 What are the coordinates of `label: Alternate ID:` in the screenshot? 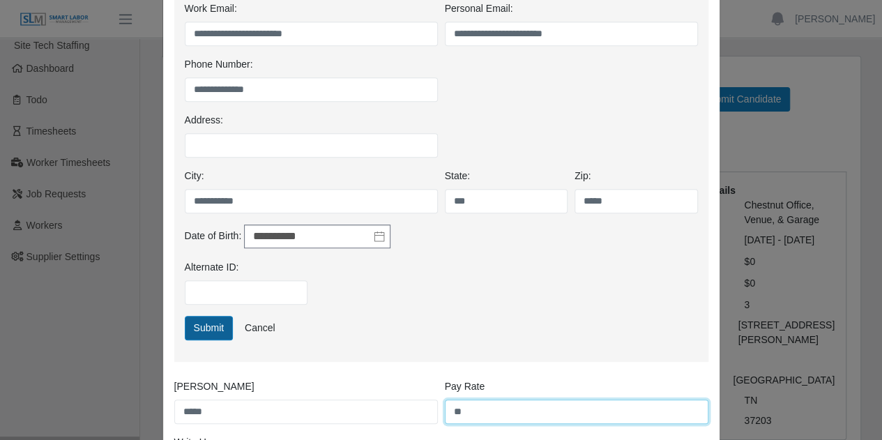 It's located at (212, 267).